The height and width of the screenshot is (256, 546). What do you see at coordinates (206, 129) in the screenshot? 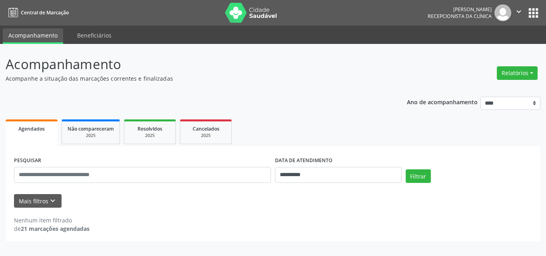
I see `span: Cancelados` at bounding box center [206, 129].